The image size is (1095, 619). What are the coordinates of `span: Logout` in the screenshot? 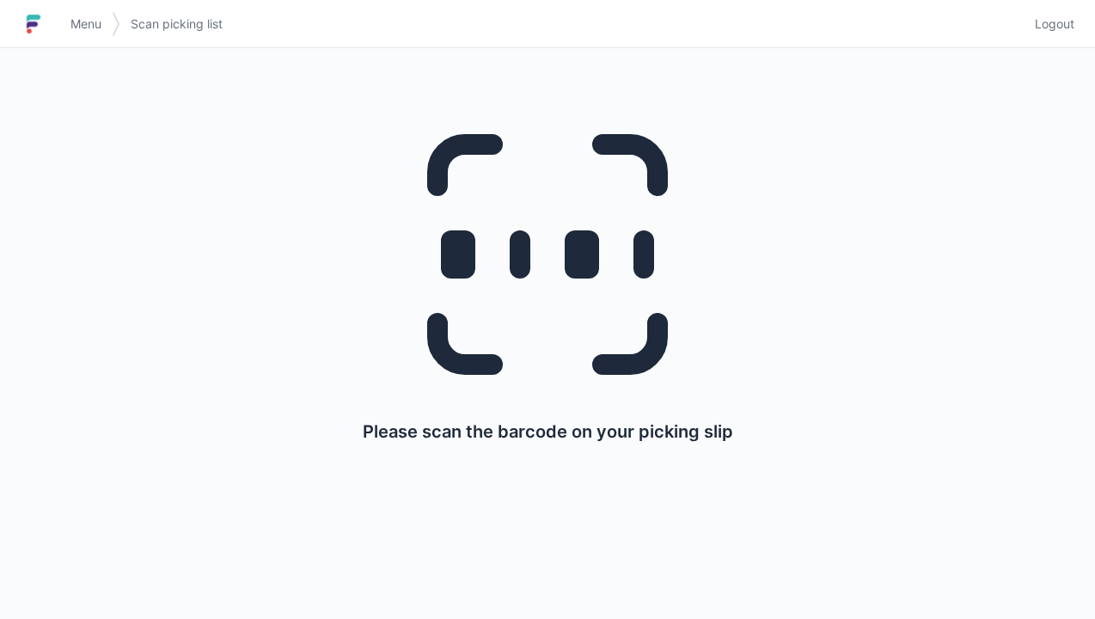 It's located at (1055, 24).